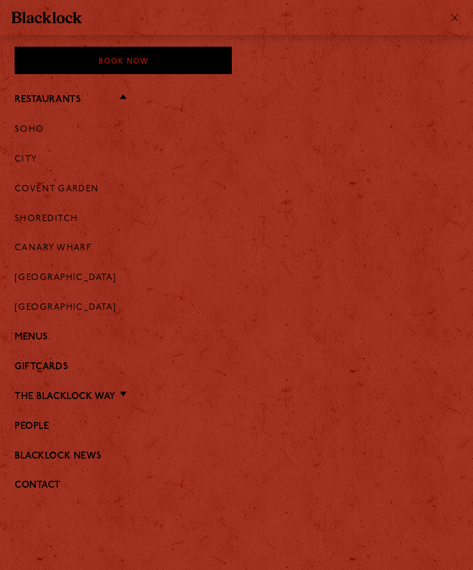  What do you see at coordinates (236, 367) in the screenshot?
I see `a: Giftcards` at bounding box center [236, 367].